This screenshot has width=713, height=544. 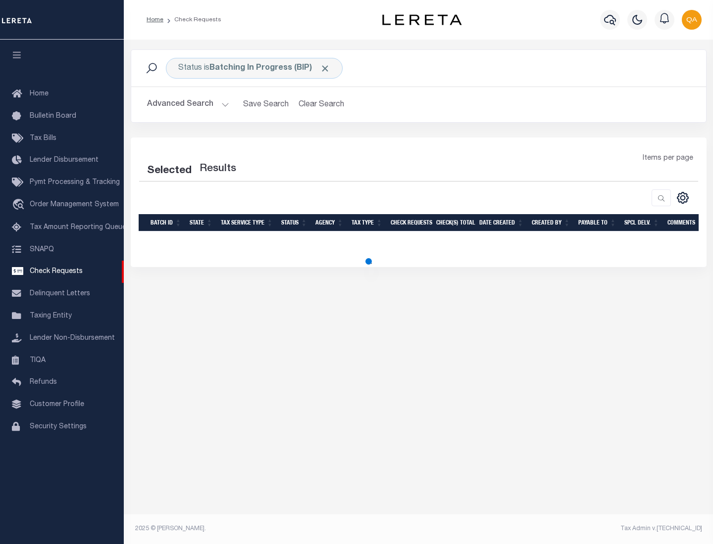 I want to click on span: Refunds, so click(x=43, y=383).